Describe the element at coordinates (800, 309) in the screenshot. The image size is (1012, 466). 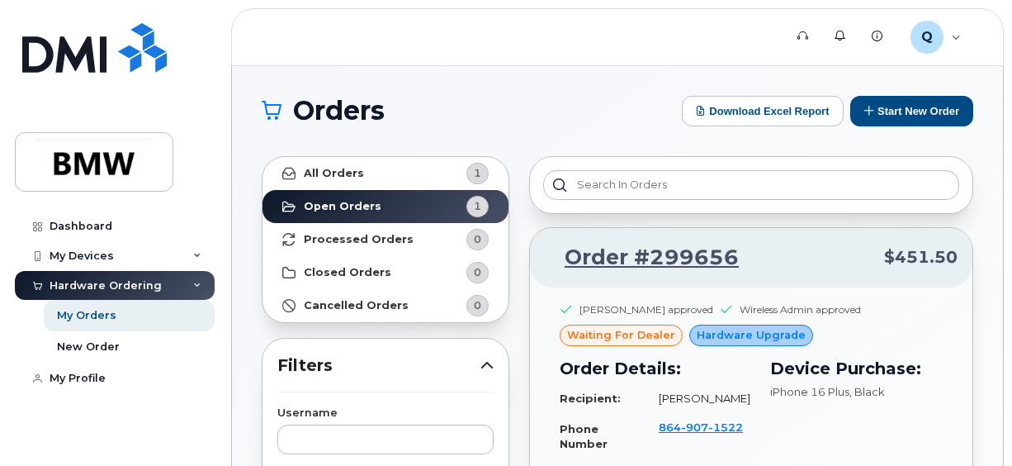
I see `div: Wireless Admin approved` at that location.